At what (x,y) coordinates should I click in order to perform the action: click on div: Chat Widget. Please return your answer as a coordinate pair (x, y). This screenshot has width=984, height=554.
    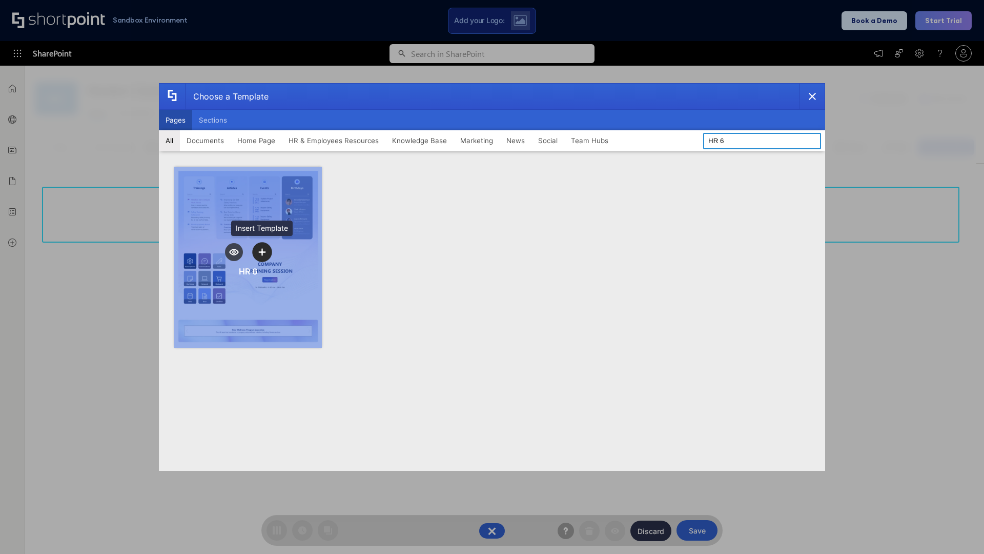
    Looking at the image, I should click on (959, 529).